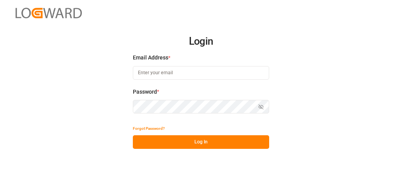 The image size is (402, 178). Describe the element at coordinates (150, 58) in the screenshot. I see `span: Email Address` at that location.